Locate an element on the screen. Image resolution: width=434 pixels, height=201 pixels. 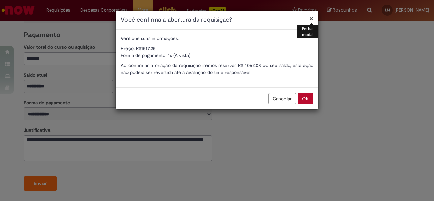
button: Fechar modal is located at coordinates (312, 18).